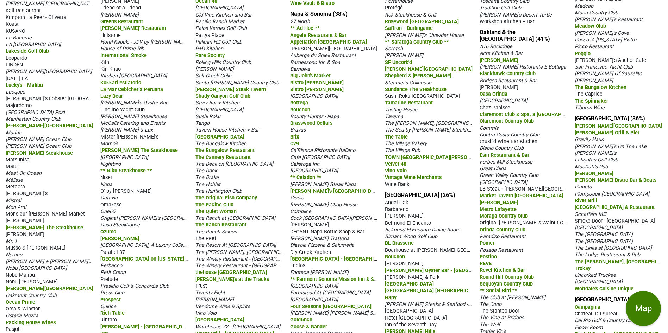 The image size is (668, 333). Describe the element at coordinates (489, 128) in the screenshot. I see `span: Commis` at that location.